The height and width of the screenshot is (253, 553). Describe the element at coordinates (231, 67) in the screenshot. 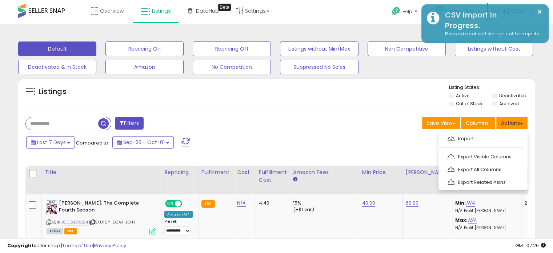

I see `button: No Competition` at that location.